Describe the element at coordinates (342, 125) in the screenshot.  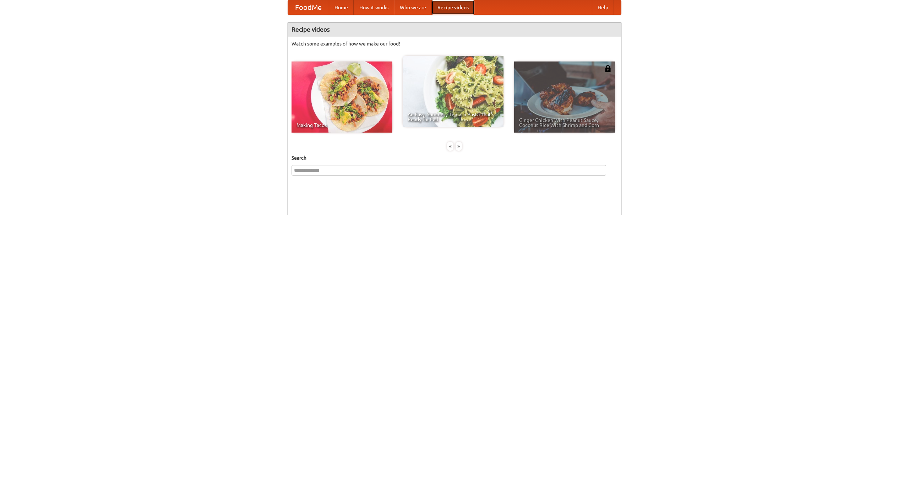
I see `span: Making Tacos` at that location.